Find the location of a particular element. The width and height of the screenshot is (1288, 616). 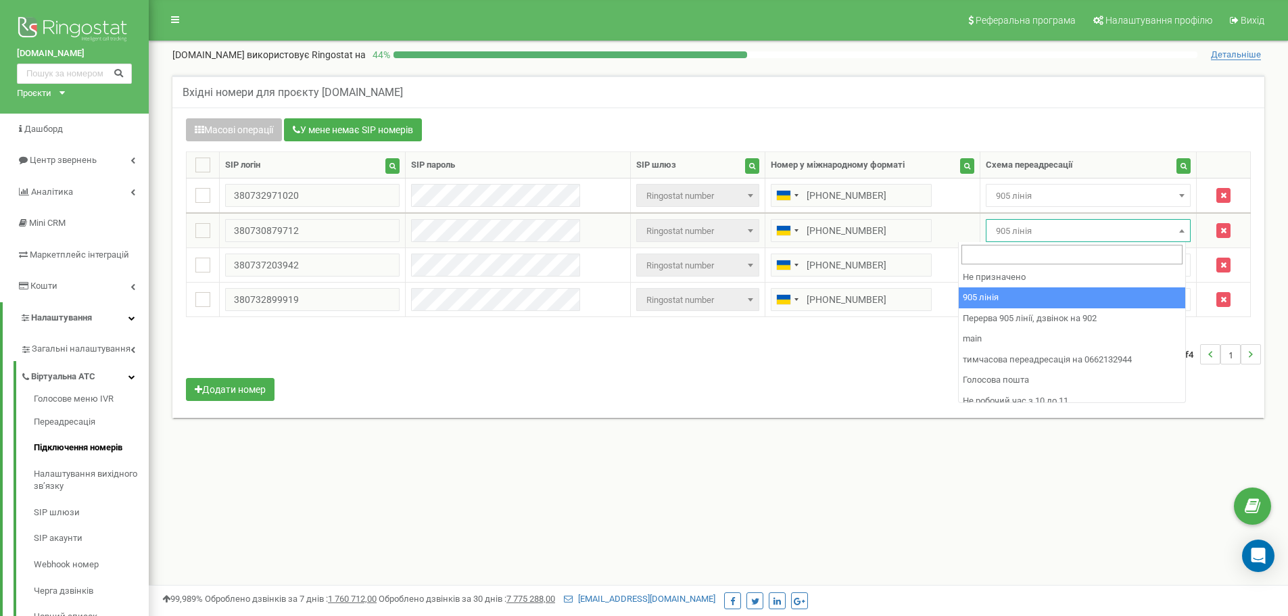

input: Пошук за номером is located at coordinates (74, 74).